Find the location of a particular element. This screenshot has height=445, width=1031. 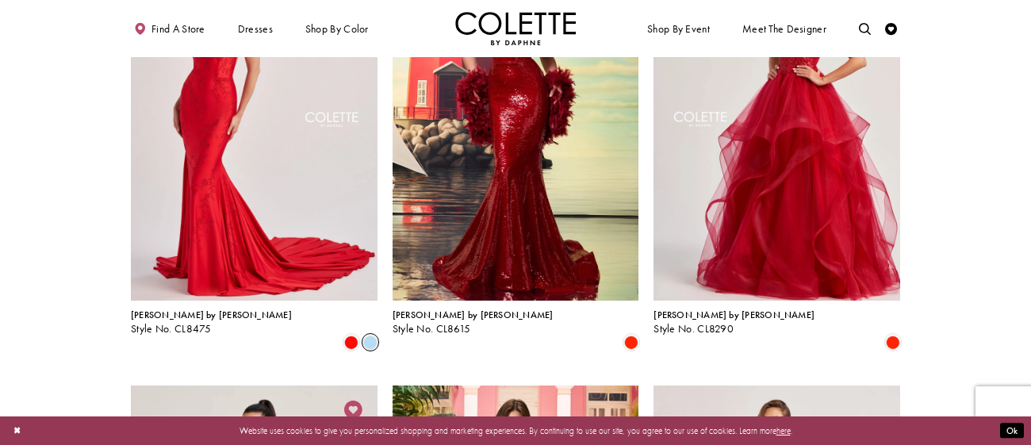

span: Style No. CL8290 is located at coordinates (693, 328).